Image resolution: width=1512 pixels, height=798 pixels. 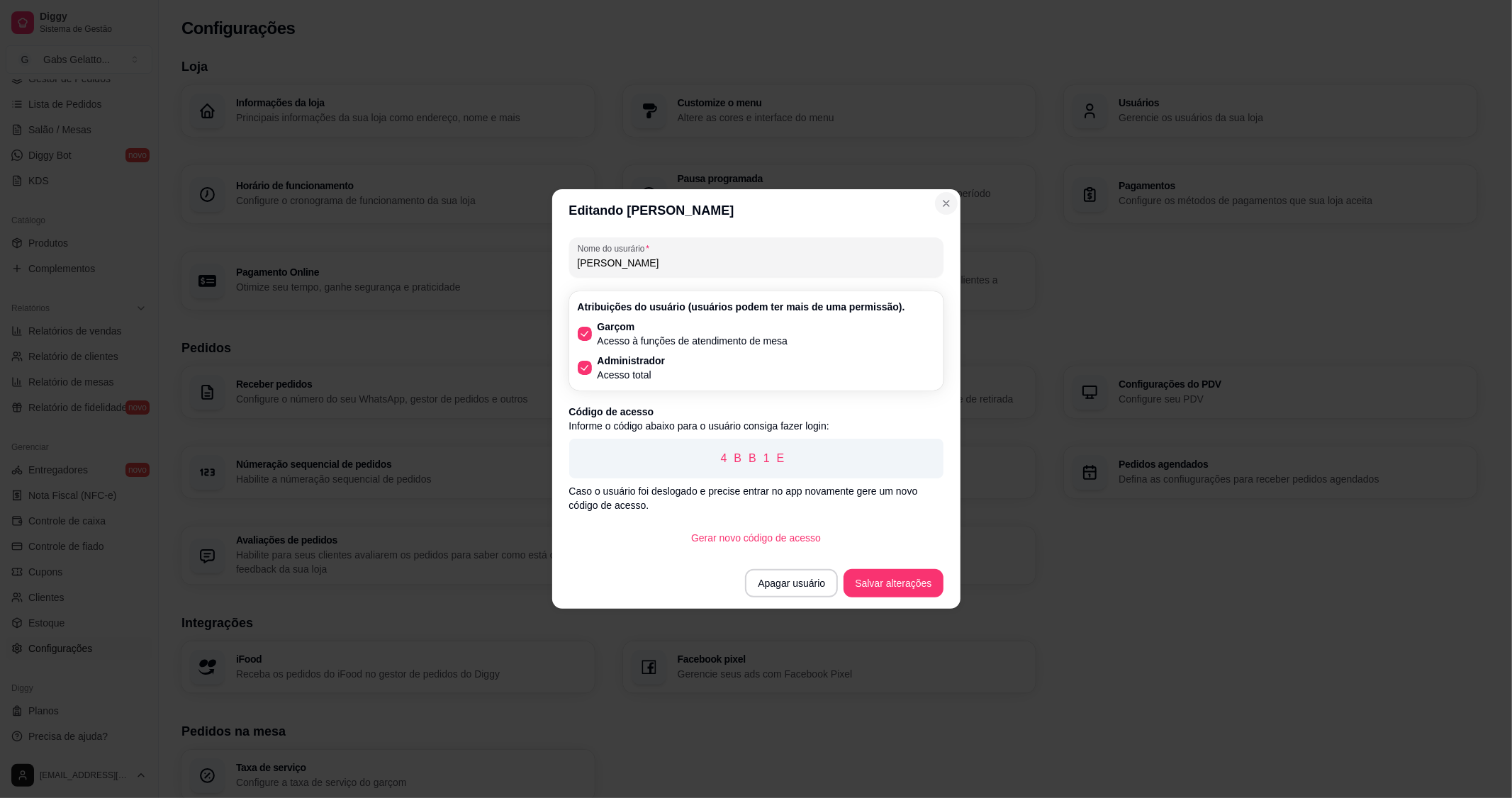 What do you see at coordinates (756, 498) in the screenshot?
I see `p: Caso o usuário foi deslogado e precise entrar no app novamente gere um novo código de acesso.` at bounding box center [756, 498].